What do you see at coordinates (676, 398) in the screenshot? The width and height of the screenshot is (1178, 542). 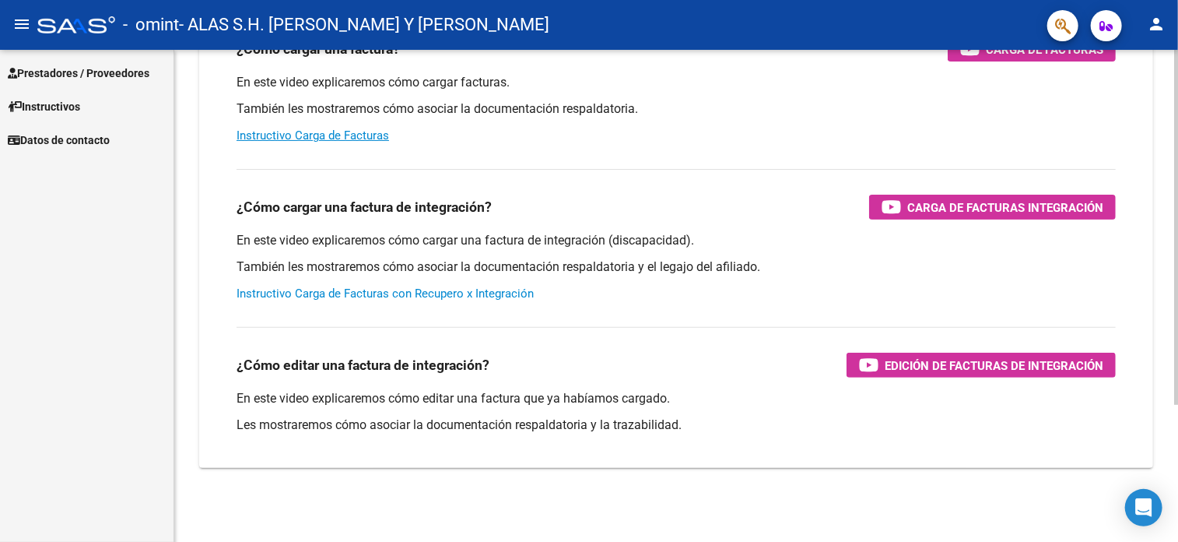 I see `p: En este video explicaremos cómo editar una factura que ya habíamos cargado.` at bounding box center [676, 398].